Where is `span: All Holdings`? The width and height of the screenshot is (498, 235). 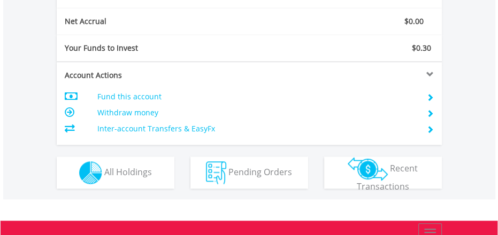
span: All Holdings is located at coordinates (128, 172).